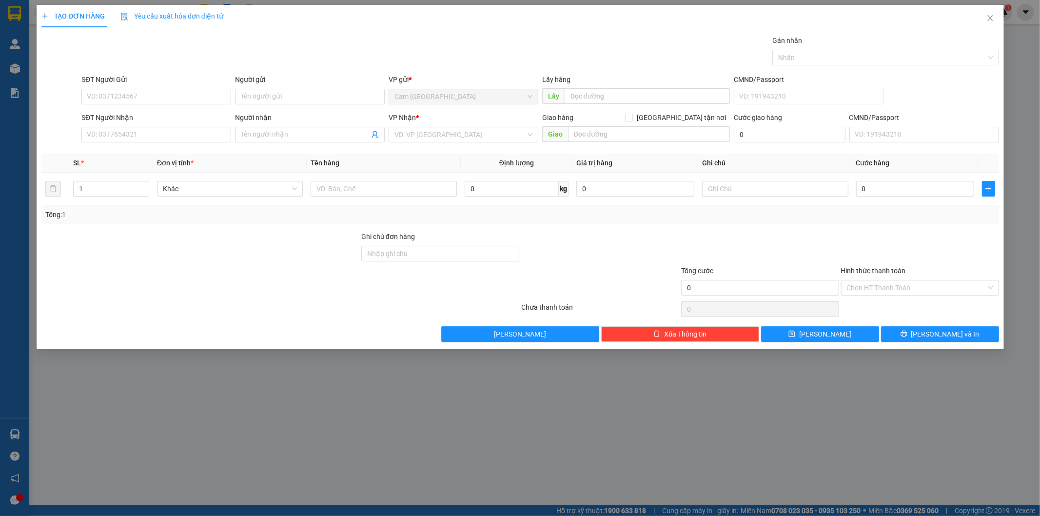 The height and width of the screenshot is (516, 1040). Describe the element at coordinates (402, 118) in the screenshot. I see `span: VP Nhận` at that location.